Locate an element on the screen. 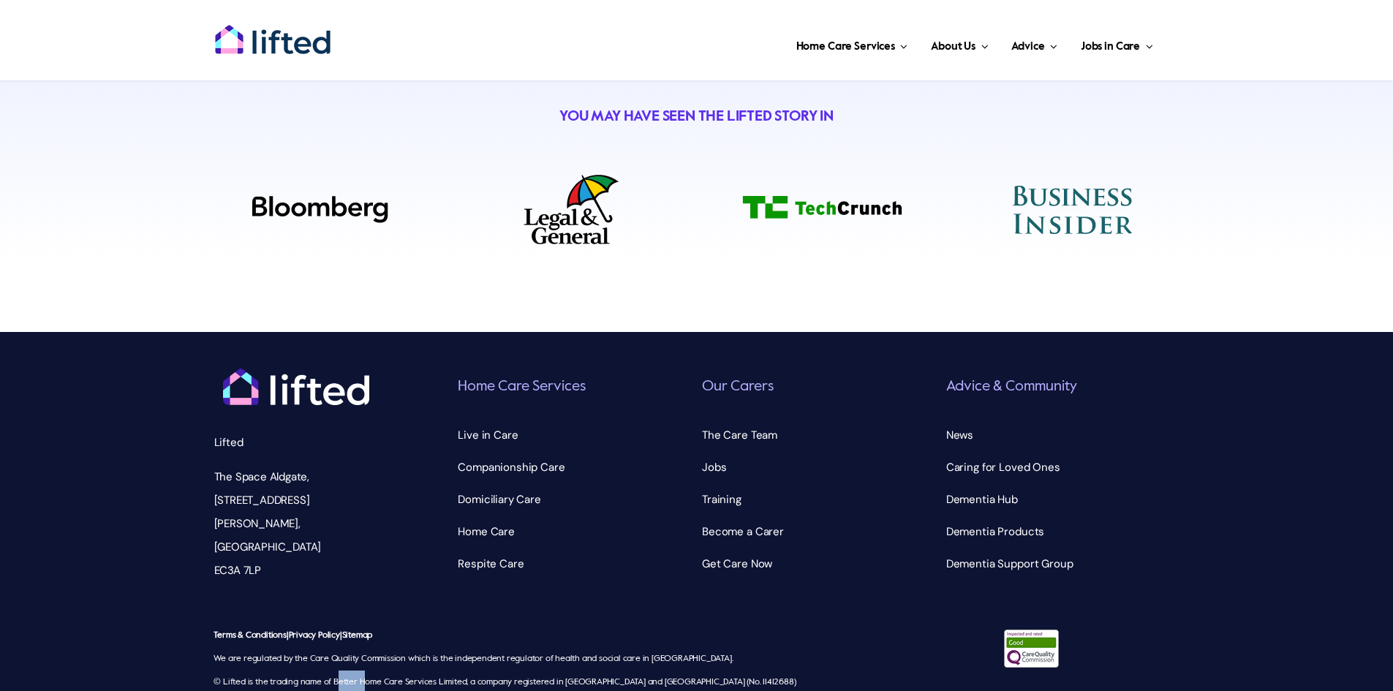 The height and width of the screenshot is (691, 1393). a: Home Care is located at coordinates (574, 532).